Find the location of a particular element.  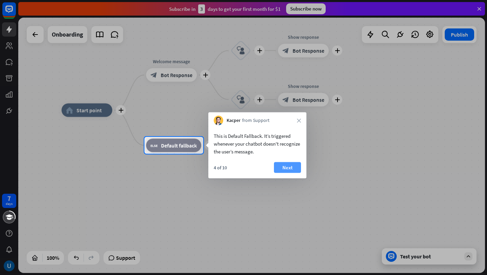

i: block_fallback is located at coordinates (154, 145).